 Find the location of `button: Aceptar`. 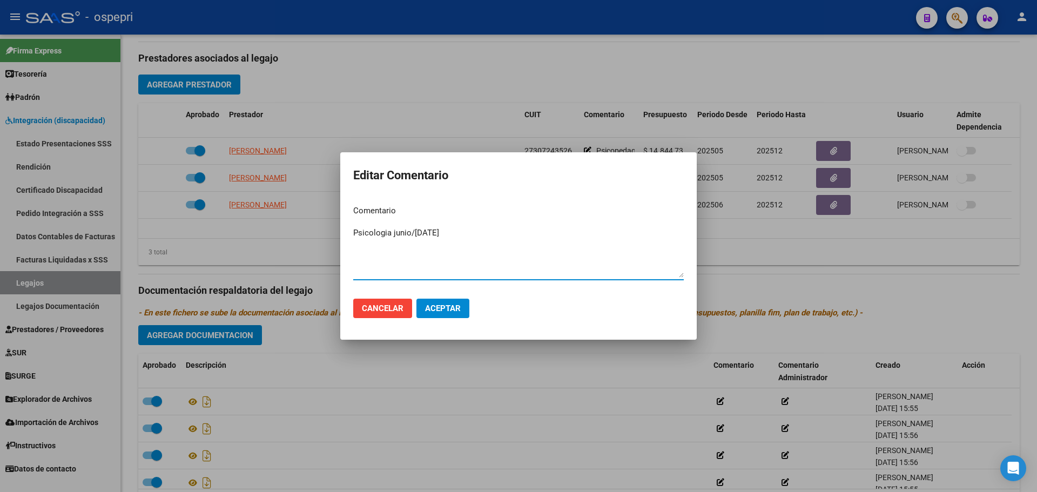

button: Aceptar is located at coordinates (443, 308).